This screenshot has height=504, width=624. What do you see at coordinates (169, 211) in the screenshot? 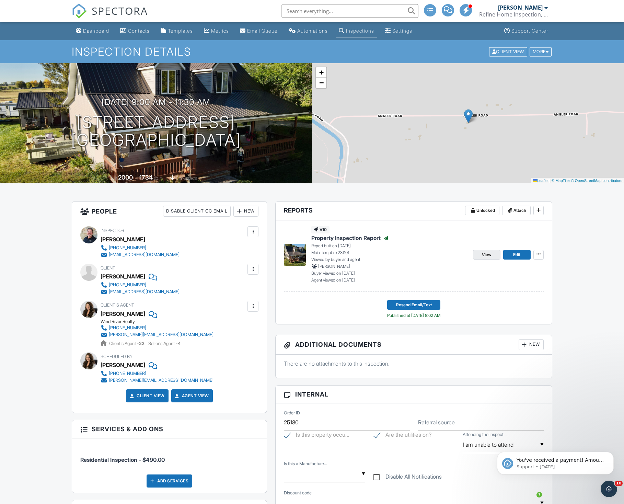
I see `h3: People` at bounding box center [169, 211].